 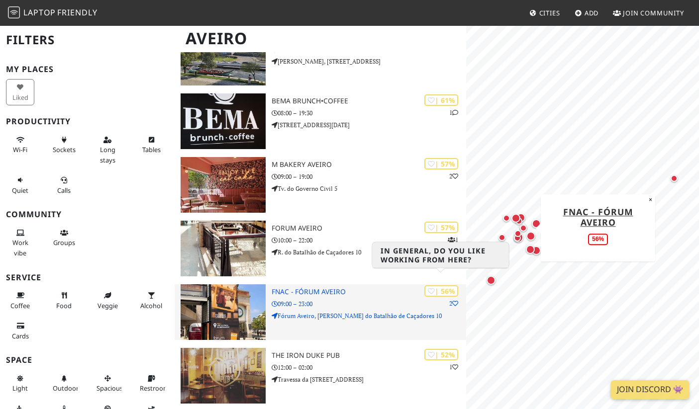 What do you see at coordinates (223, 185) in the screenshot?
I see `img: M Bakery Aveiro` at bounding box center [223, 185].